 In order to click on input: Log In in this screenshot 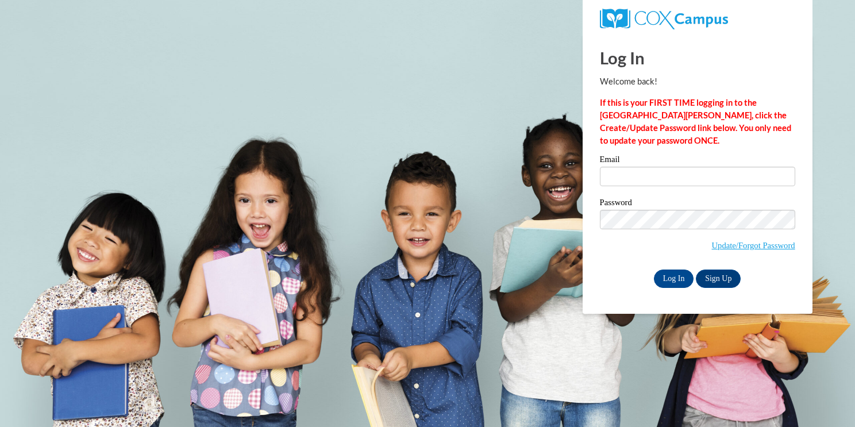, I will do `click(674, 279)`.